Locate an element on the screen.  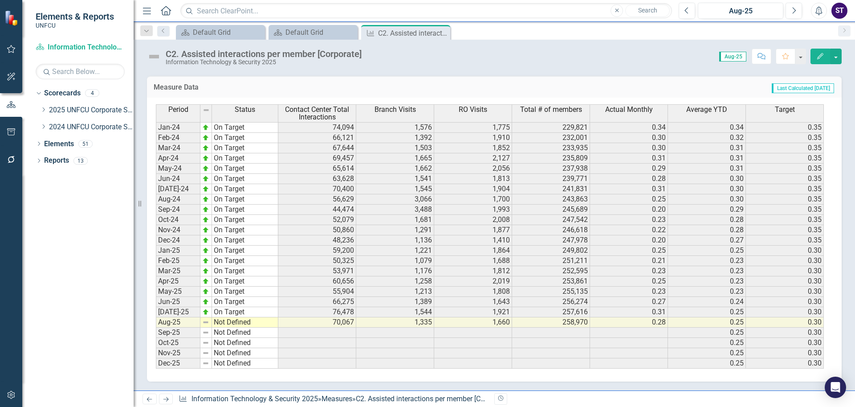
td: 3,488 is located at coordinates (395, 209).